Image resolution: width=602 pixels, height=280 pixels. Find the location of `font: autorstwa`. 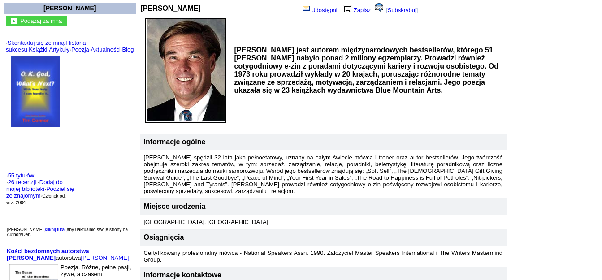

font: autorstwa is located at coordinates (68, 258).